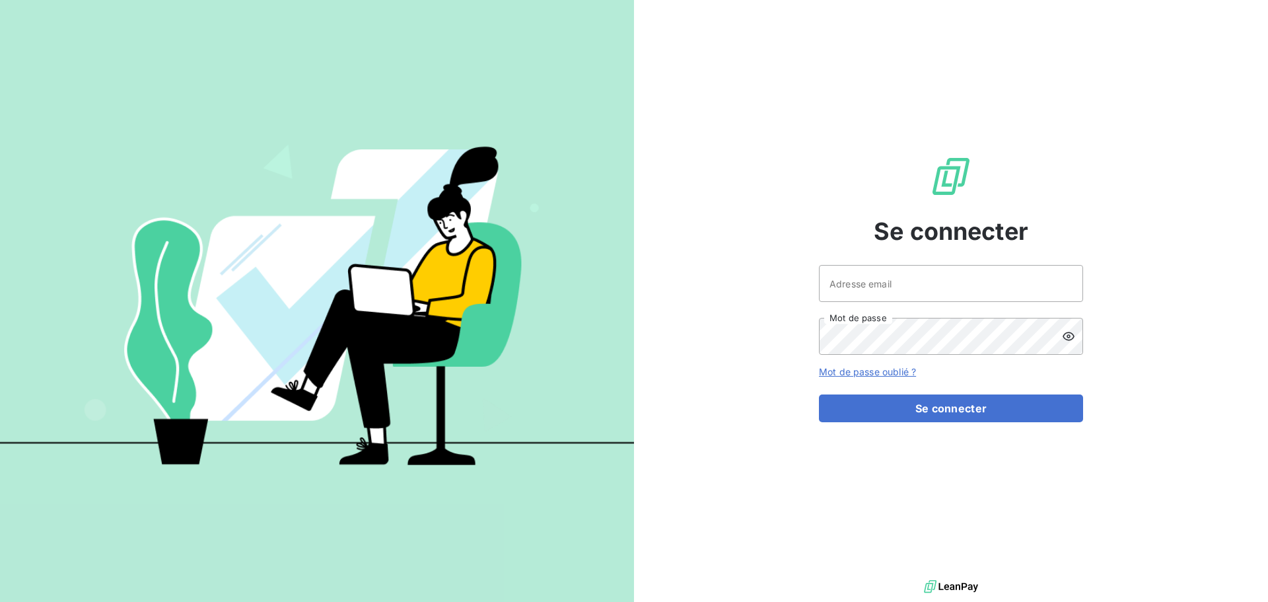 This screenshot has width=1268, height=602. Describe the element at coordinates (951, 587) in the screenshot. I see `img: logo` at that location.